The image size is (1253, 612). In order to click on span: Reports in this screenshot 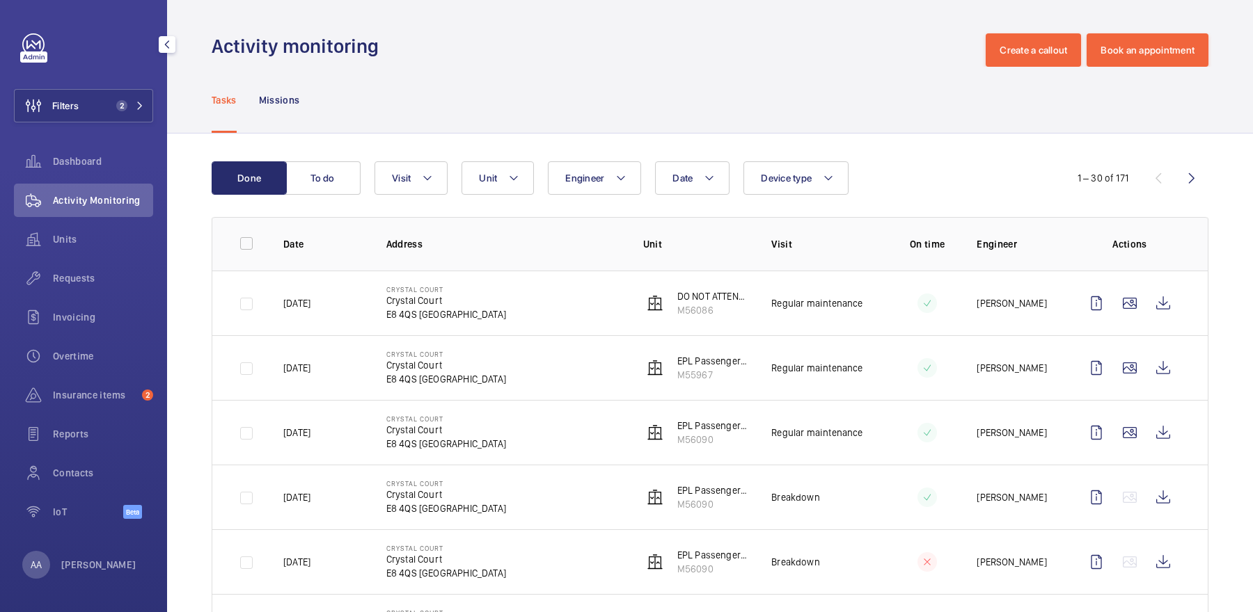, I will do `click(103, 434)`.